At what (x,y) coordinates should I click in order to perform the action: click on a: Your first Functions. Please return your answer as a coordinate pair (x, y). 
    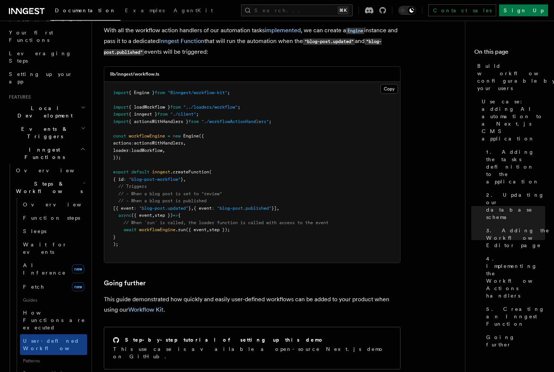
    Looking at the image, I should click on (46, 36).